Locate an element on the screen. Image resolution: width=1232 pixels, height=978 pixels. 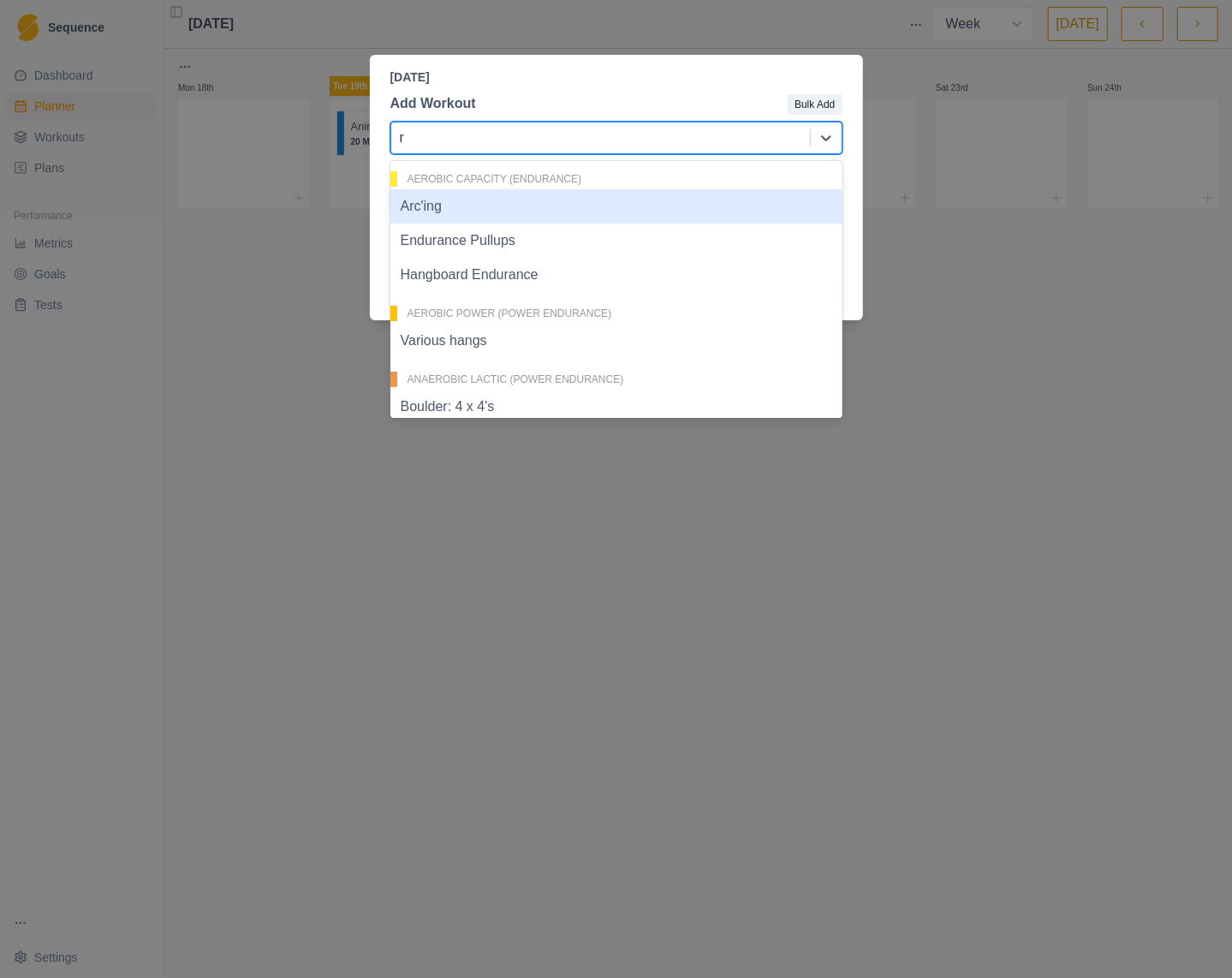
div: Various hangs is located at coordinates (616, 341).